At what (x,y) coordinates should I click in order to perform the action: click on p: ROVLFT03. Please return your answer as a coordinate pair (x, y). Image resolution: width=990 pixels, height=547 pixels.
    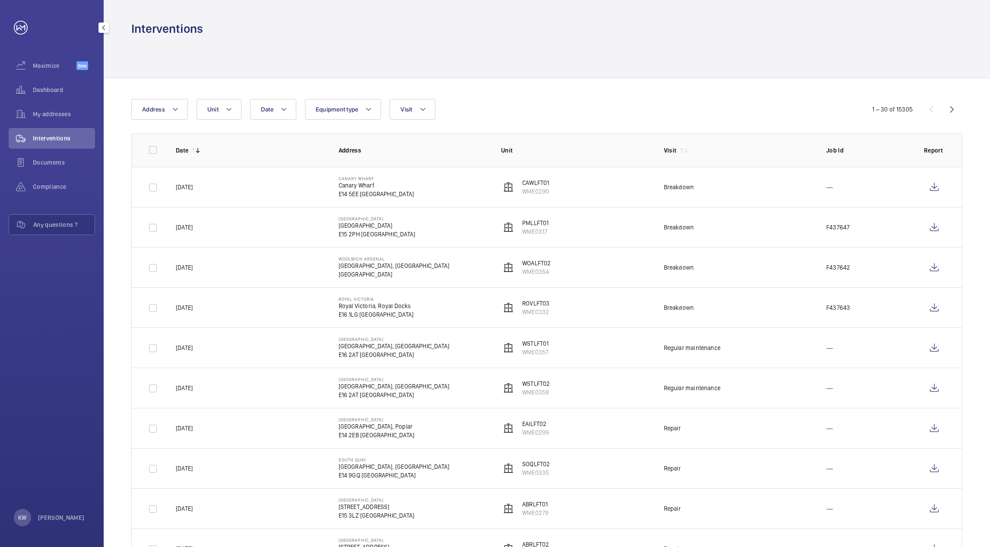
    Looking at the image, I should click on (536, 303).